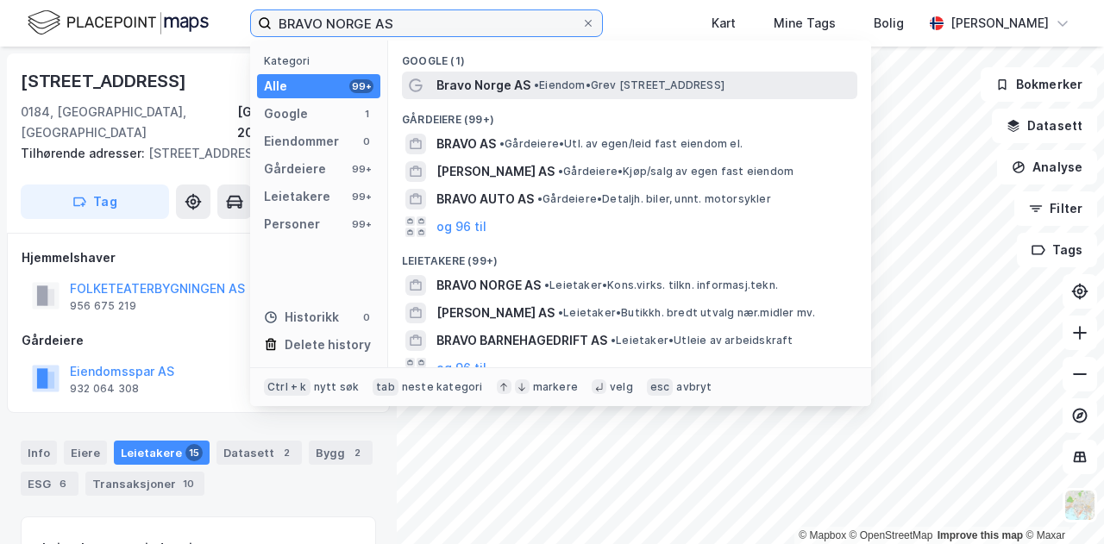  Describe the element at coordinates (85, 453) in the screenshot. I see `div: Eiere` at that location.